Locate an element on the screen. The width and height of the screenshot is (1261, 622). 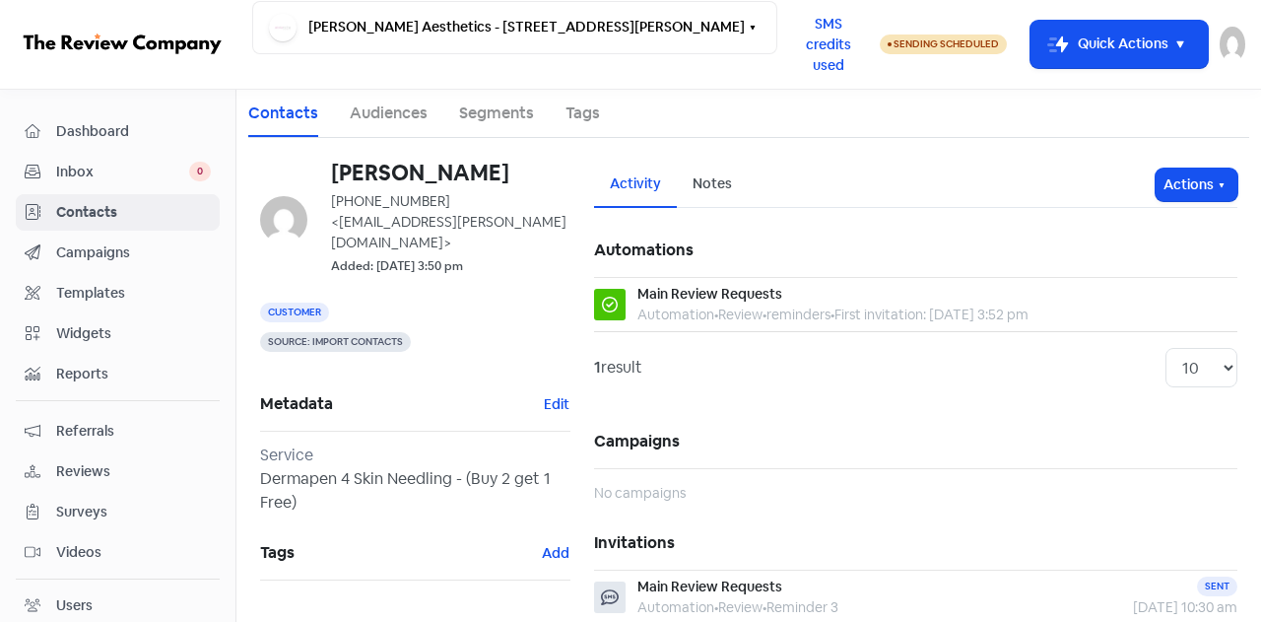
span: Contacts is located at coordinates (133, 212).